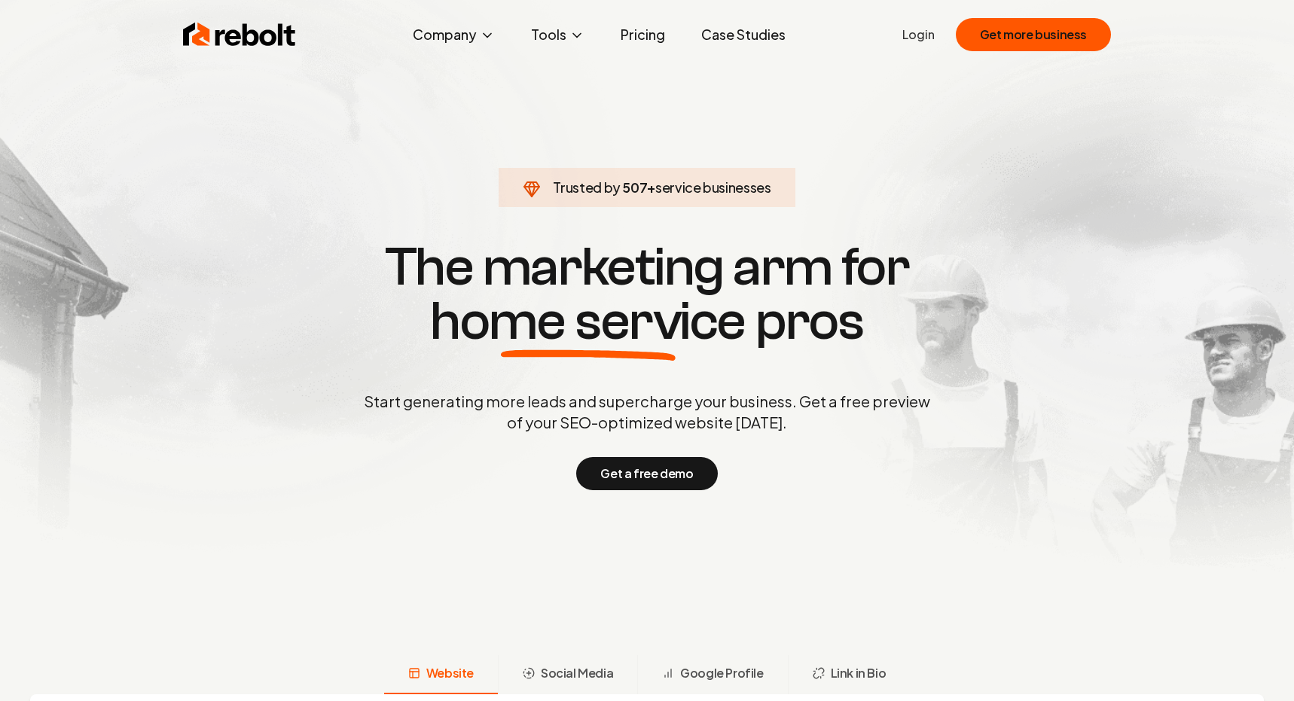 The height and width of the screenshot is (701, 1294). Describe the element at coordinates (647, 294) in the screenshot. I see `h1: The marketing arm for pros` at that location.